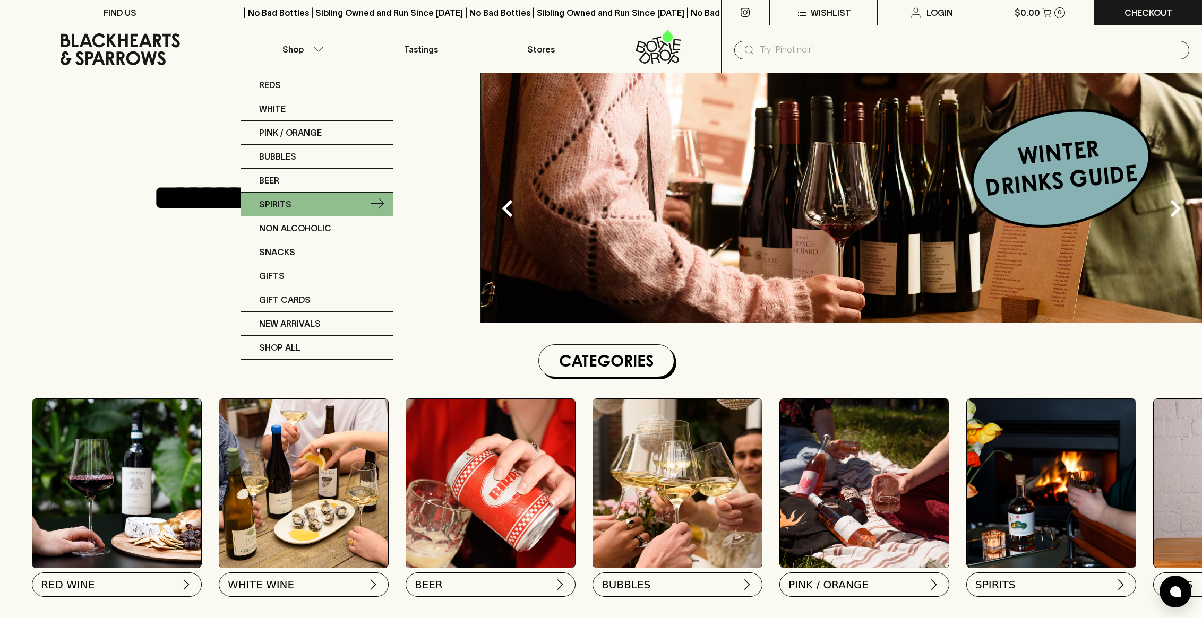  I want to click on a: Beer, so click(317, 180).